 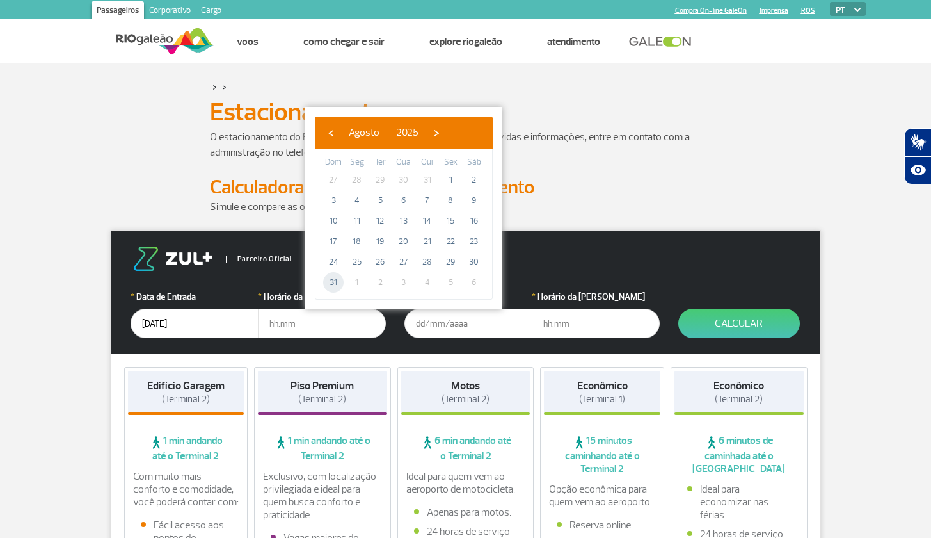 I want to click on span: 1, so click(x=357, y=282).